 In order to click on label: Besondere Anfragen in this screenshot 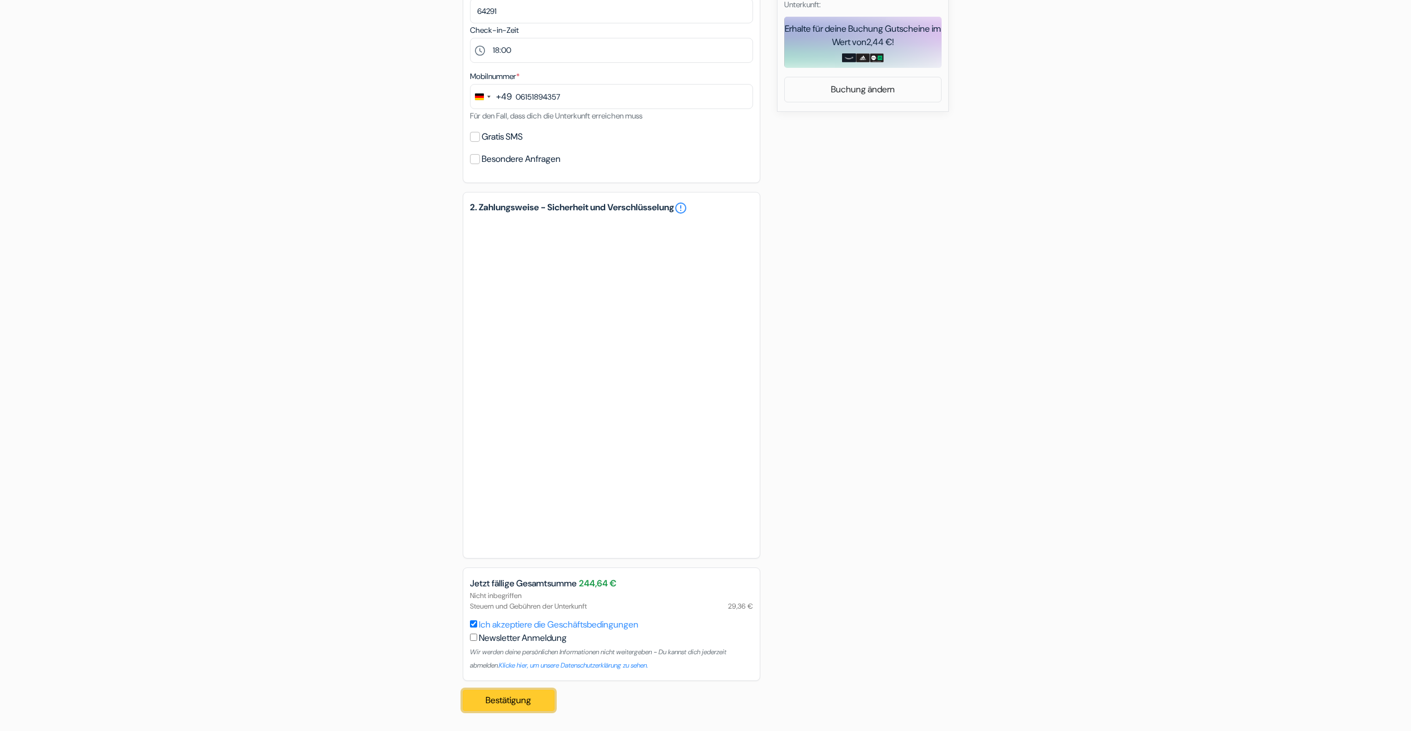, I will do `click(521, 159)`.